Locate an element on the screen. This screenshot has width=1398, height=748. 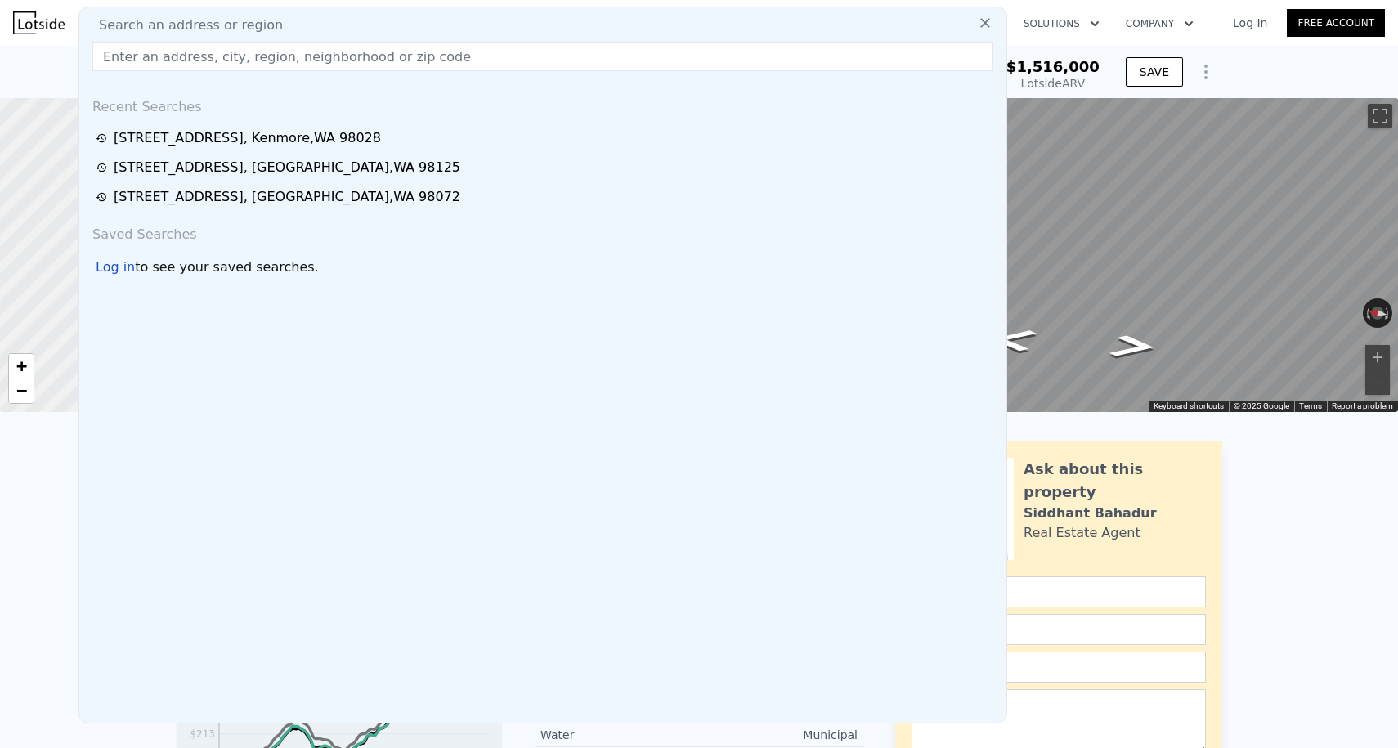
button: Show Options is located at coordinates (1206, 72).